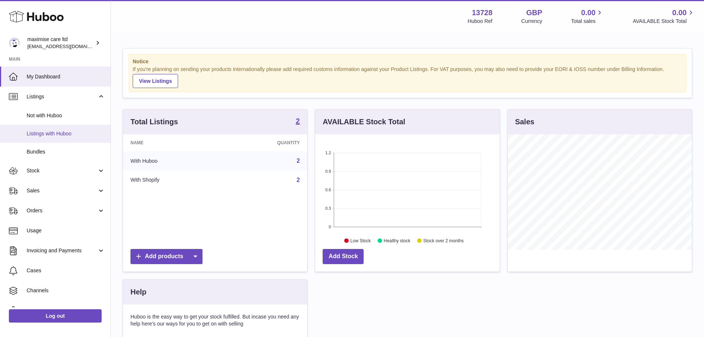 The image size is (704, 337). What do you see at coordinates (66, 115) in the screenshot?
I see `span: Not with Huboo` at bounding box center [66, 115].